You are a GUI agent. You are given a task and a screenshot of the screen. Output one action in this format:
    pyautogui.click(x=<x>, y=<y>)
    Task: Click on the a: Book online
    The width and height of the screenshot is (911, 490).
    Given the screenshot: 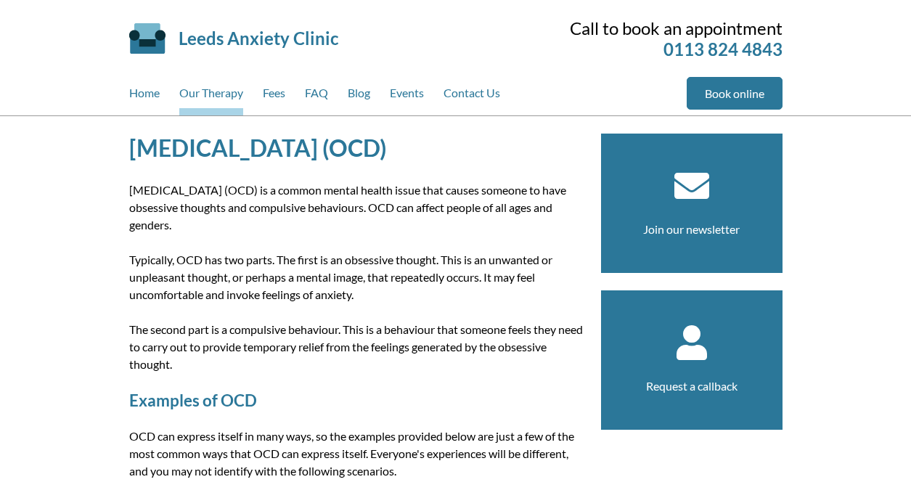 What is the action you would take?
    pyautogui.click(x=734, y=93)
    